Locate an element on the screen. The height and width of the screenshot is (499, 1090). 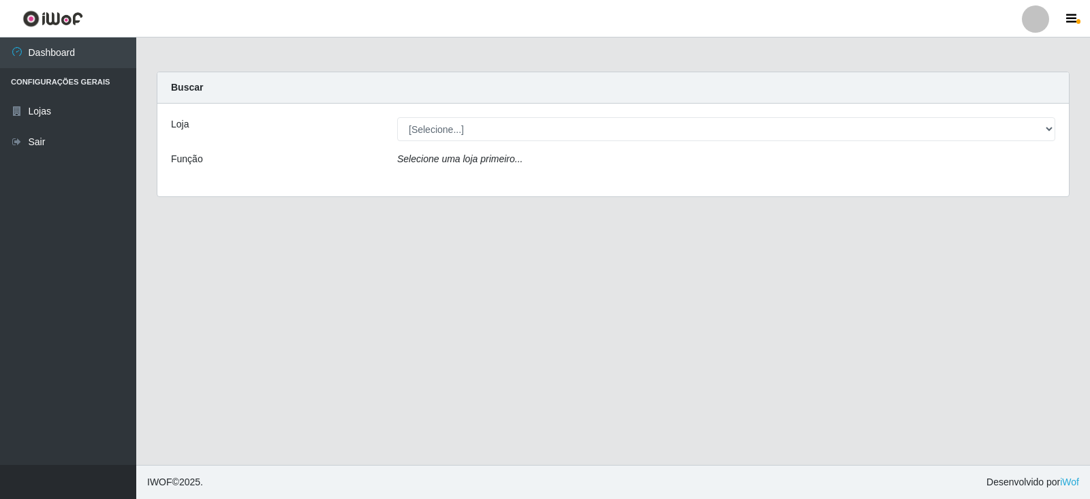
a: iWof is located at coordinates (1070, 482).